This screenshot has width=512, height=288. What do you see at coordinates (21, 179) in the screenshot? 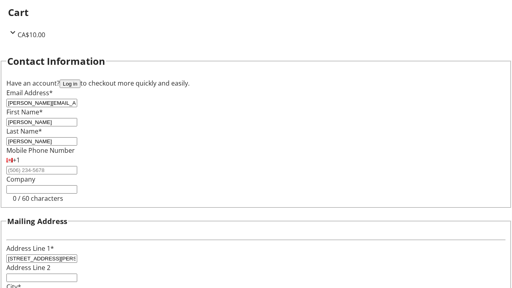
I see `label: Company` at bounding box center [21, 179].